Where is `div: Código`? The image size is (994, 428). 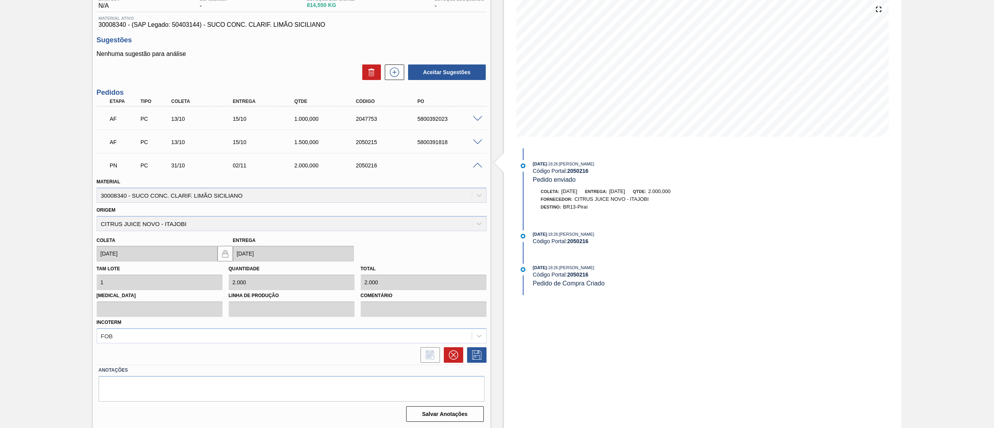 div: Código is located at coordinates (389, 101).